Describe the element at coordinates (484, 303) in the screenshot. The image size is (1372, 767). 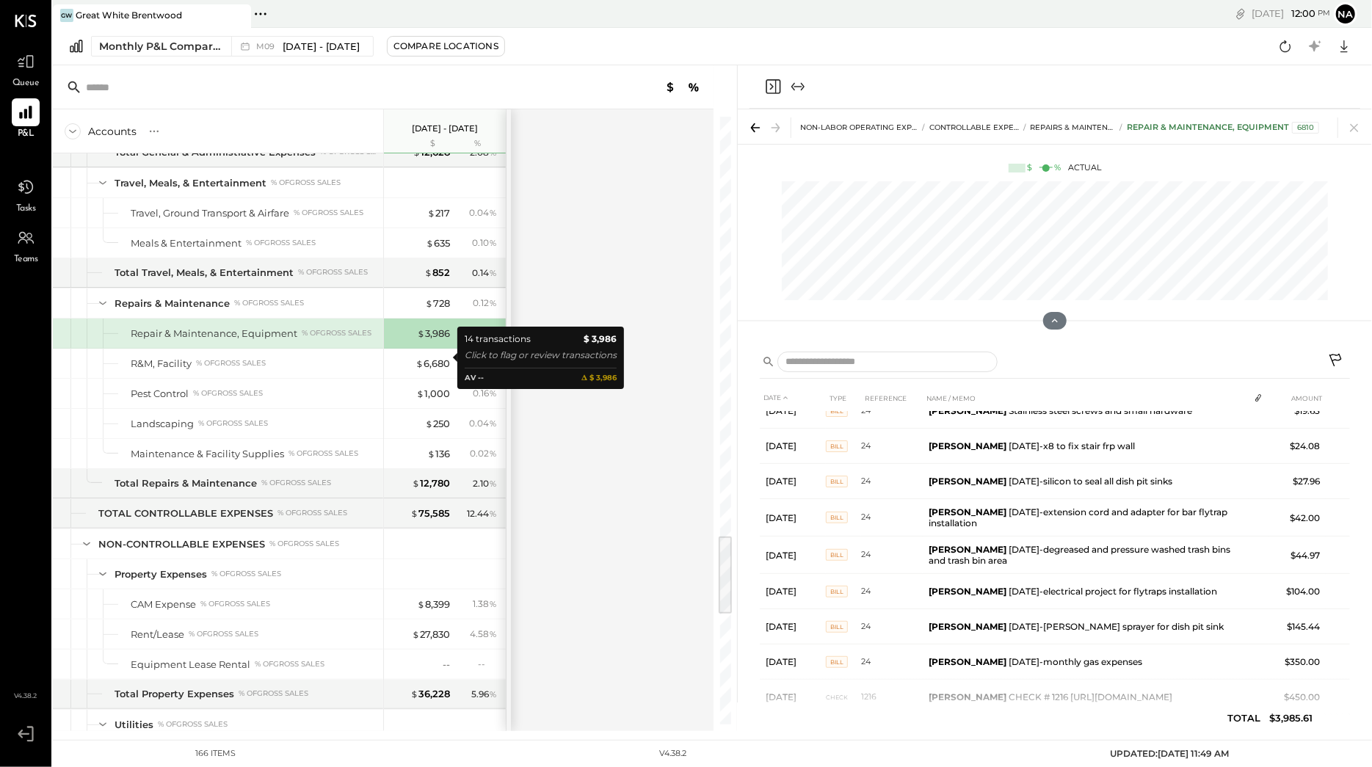
I see `div: 0.12` at that location.